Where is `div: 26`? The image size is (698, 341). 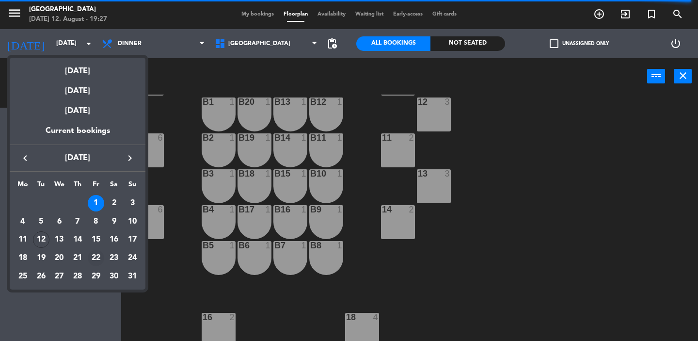 div: 26 is located at coordinates (41, 276).